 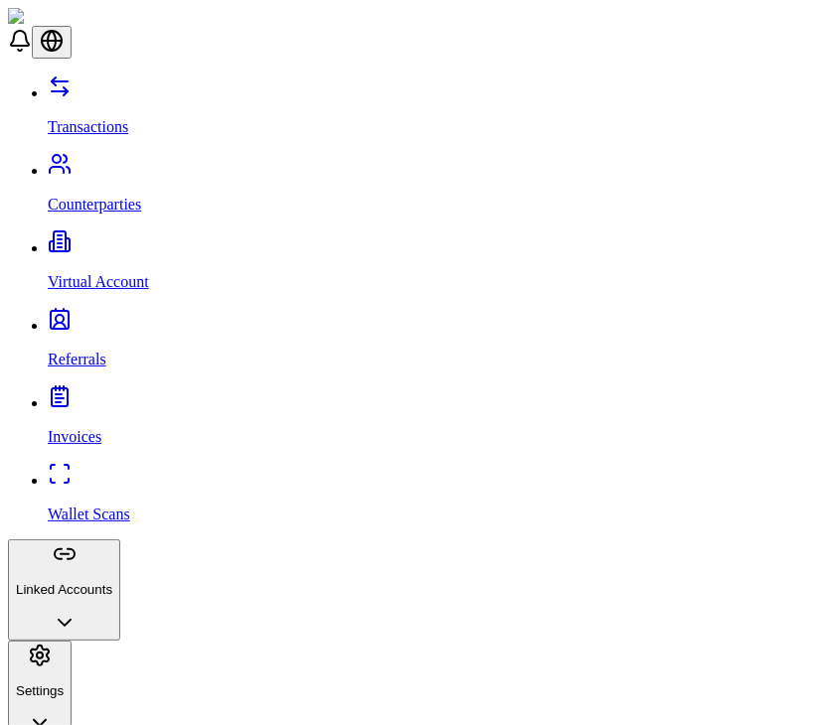 What do you see at coordinates (428, 498) in the screenshot?
I see `a: Wallet Scans` at bounding box center [428, 498].